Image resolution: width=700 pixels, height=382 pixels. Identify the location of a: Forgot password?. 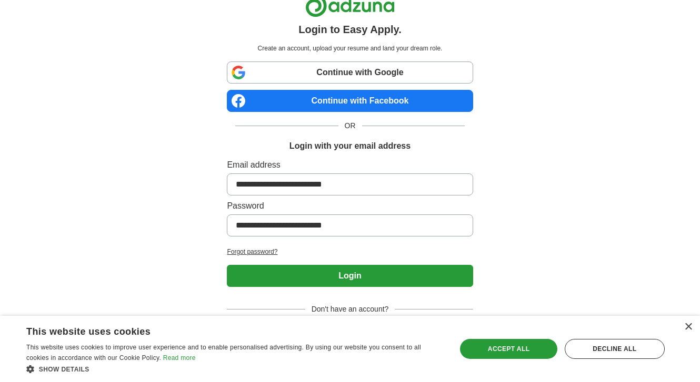
(349, 252).